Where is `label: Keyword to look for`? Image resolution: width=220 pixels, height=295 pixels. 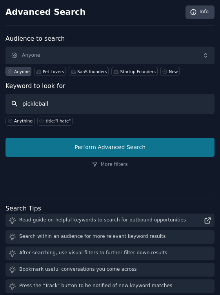 label: Keyword to look for is located at coordinates (35, 86).